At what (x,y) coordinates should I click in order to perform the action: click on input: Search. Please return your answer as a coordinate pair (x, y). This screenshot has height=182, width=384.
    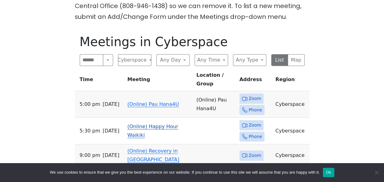
    Looking at the image, I should click on (91, 60).